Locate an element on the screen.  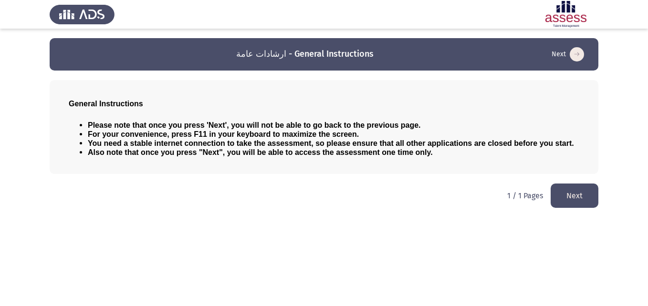
span: General Instructions is located at coordinates (106, 104).